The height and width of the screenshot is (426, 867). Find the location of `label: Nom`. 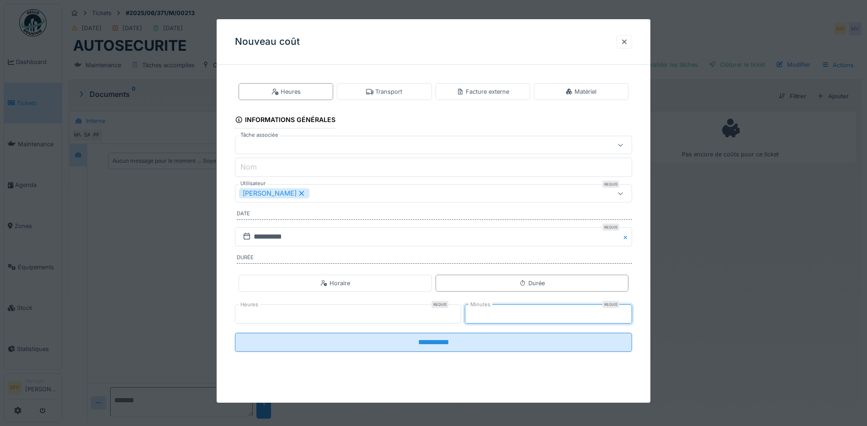

label: Nom is located at coordinates (249, 167).